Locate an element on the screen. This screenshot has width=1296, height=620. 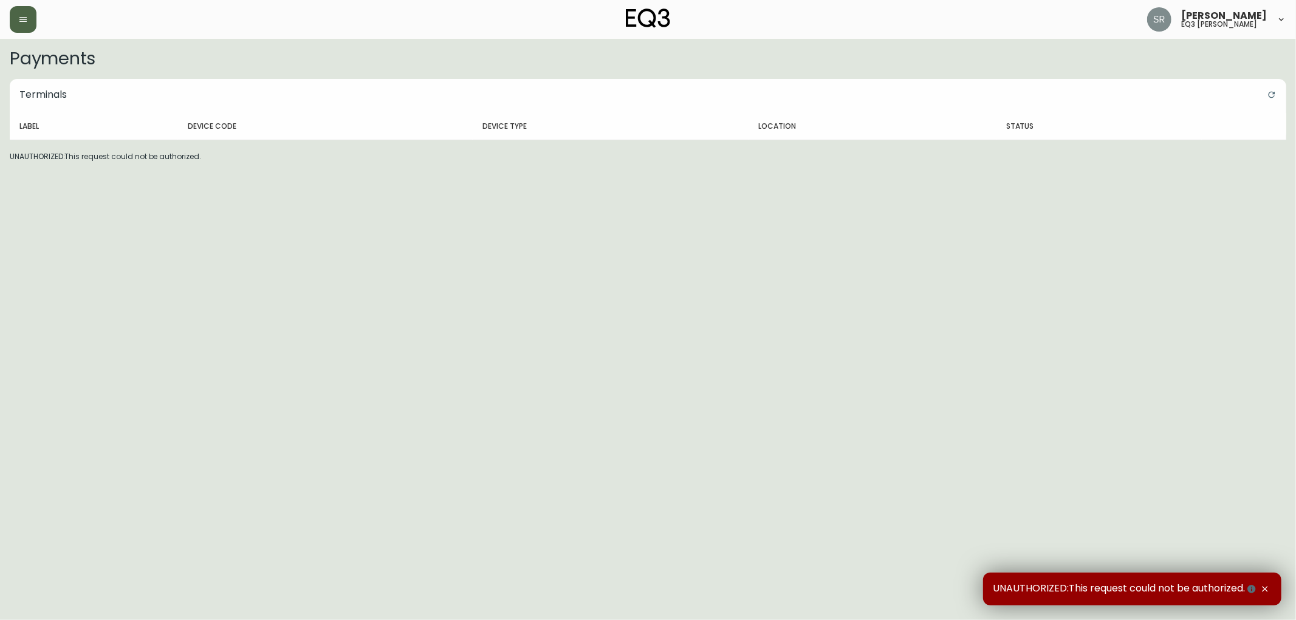
div: UNAUTHORIZED:This request could not be authorized. is located at coordinates (648, 120).